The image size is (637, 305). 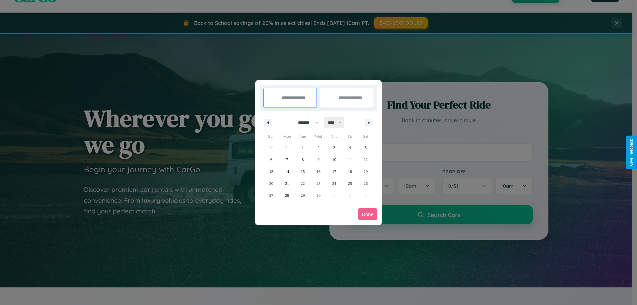 What do you see at coordinates (287, 160) in the screenshot?
I see `span: 7` at bounding box center [287, 160].